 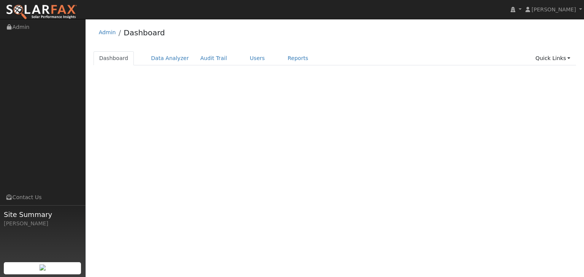 I want to click on a: Data Analyzer, so click(x=170, y=58).